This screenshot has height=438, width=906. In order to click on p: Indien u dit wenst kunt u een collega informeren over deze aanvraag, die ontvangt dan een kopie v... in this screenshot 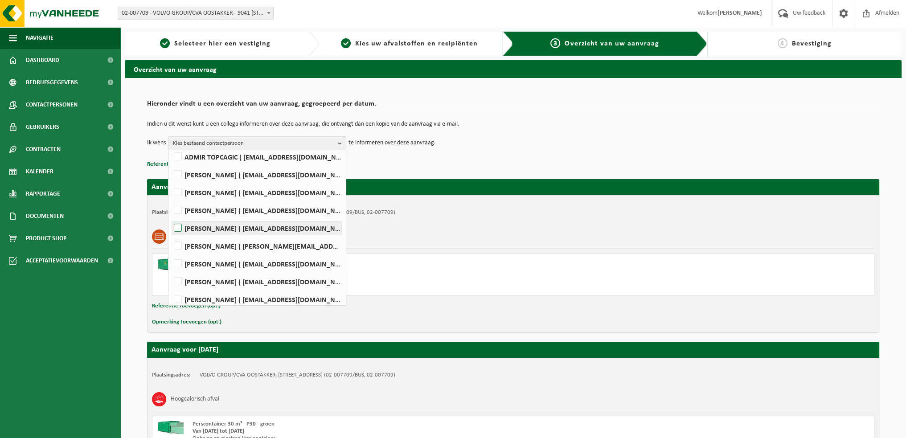, I will do `click(513, 124)`.